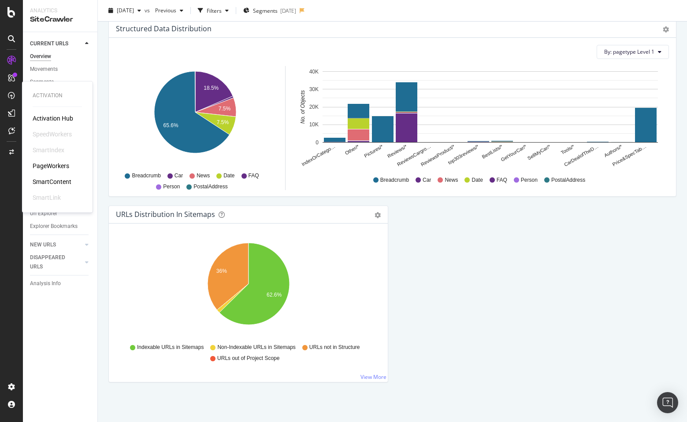  Describe the element at coordinates (539, 152) in the screenshot. I see `text: SellMyCar/*` at that location.